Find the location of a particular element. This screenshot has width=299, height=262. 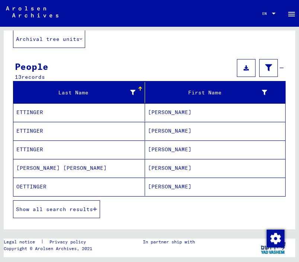

a: Privacy policy is located at coordinates (69, 242).